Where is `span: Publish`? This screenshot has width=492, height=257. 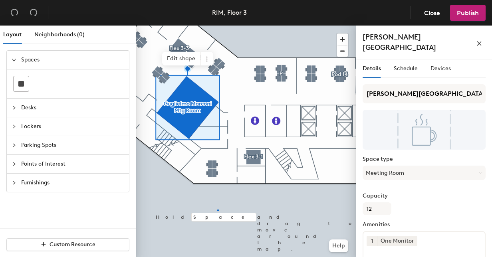 span: Publish is located at coordinates (468, 13).